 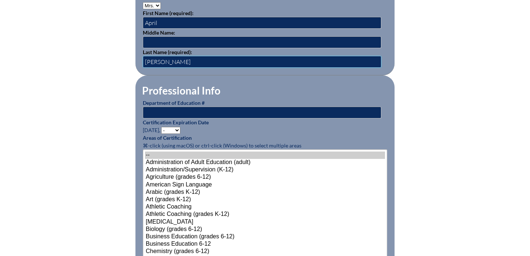 I want to click on label: First Name (required):, so click(x=168, y=13).